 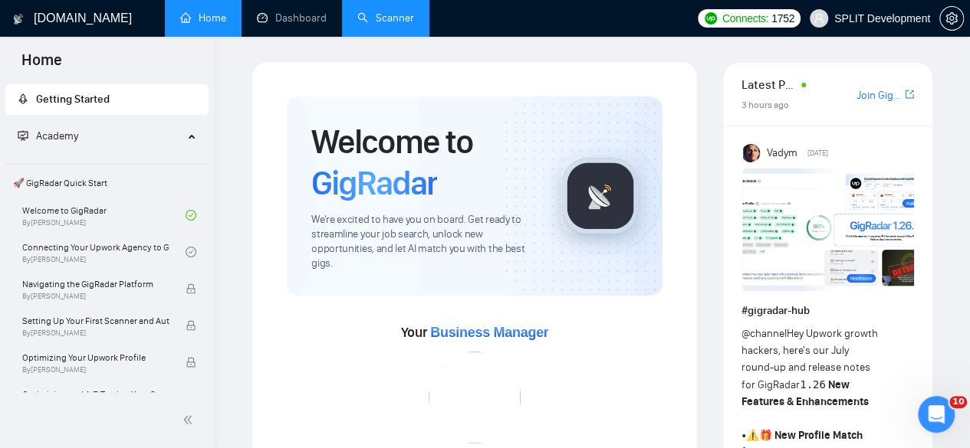 What do you see at coordinates (958, 402) in the screenshot?
I see `span: 10` at bounding box center [958, 402].